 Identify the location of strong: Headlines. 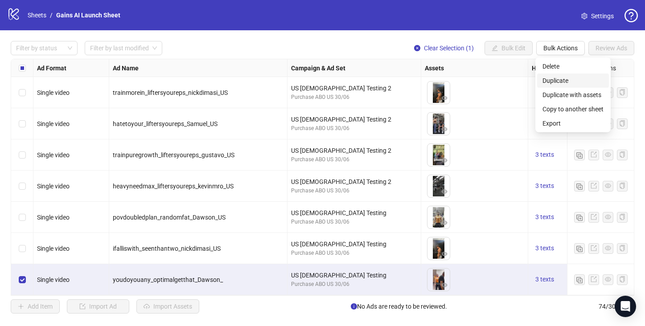
(546, 68).